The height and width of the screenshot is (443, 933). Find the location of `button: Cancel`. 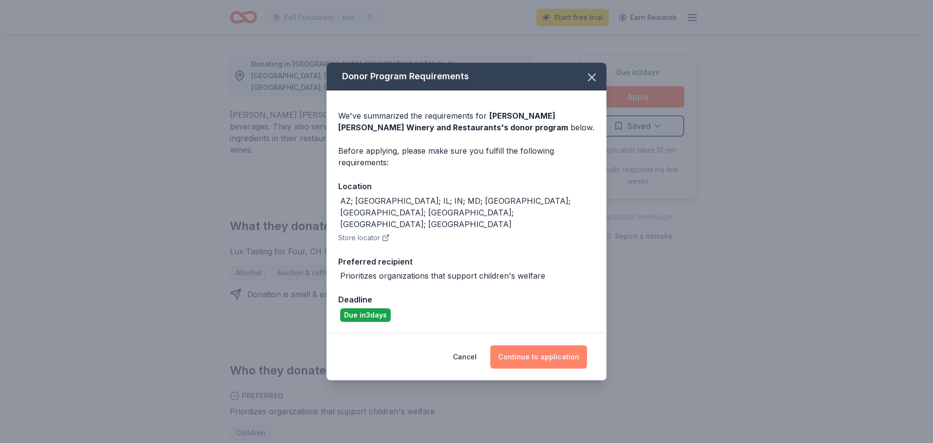

button: Cancel is located at coordinates (464, 357).